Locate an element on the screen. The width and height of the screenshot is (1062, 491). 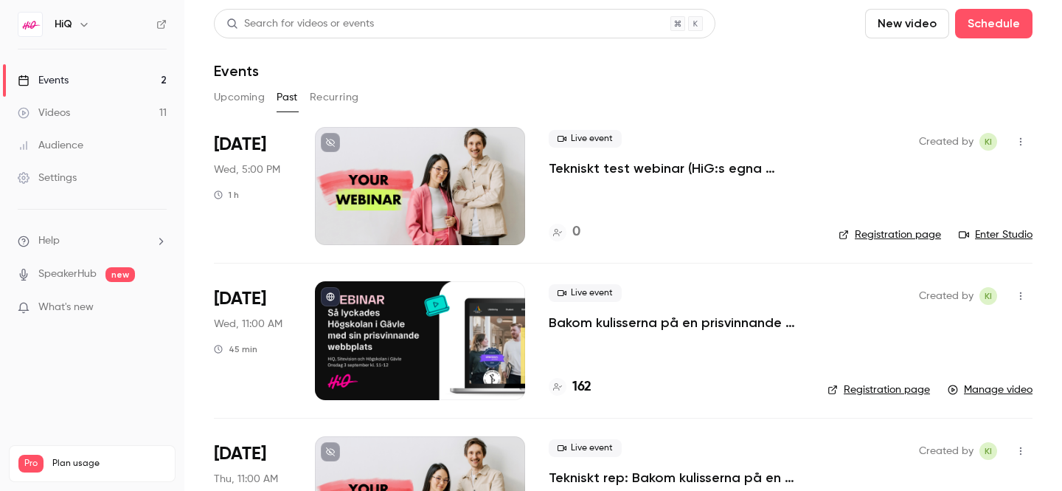
p: Tekniskt rep: Bakom kulisserna på en prisvinnande webbplats is located at coordinates (682, 477).